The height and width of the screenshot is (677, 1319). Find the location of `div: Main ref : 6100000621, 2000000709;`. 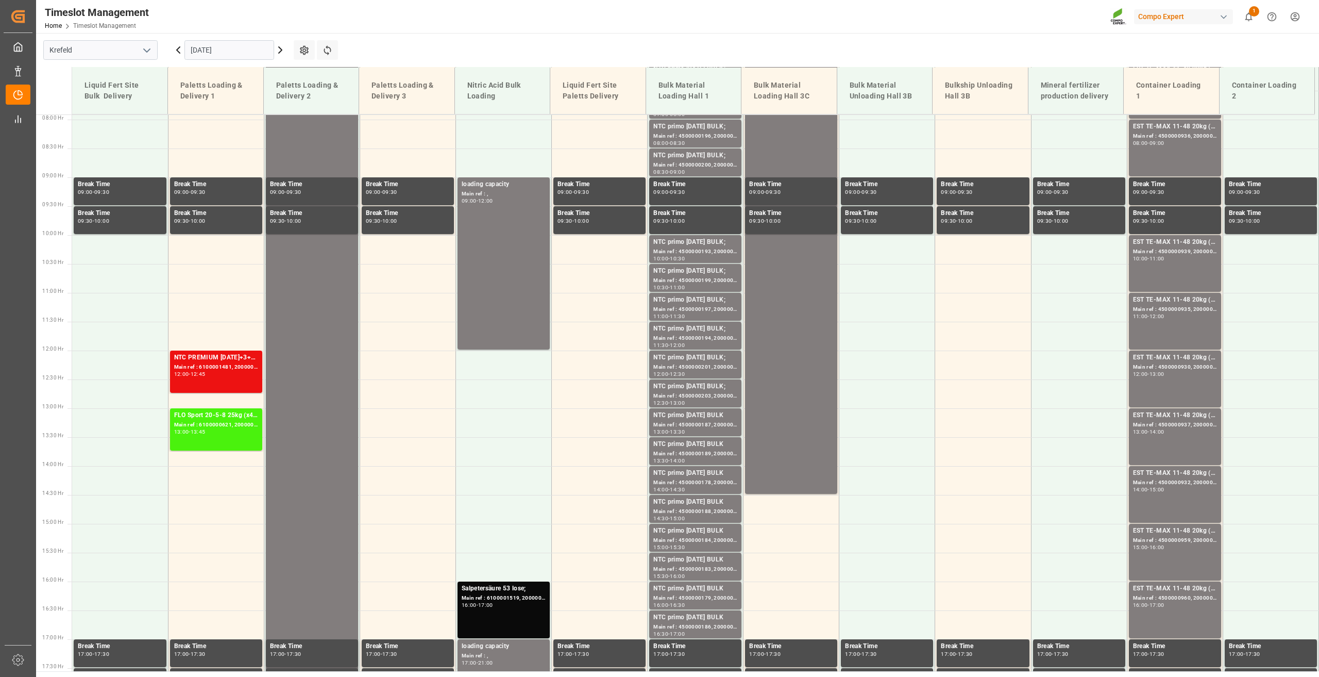

div: Main ref : 6100000621, 2000000709; is located at coordinates (216, 425).